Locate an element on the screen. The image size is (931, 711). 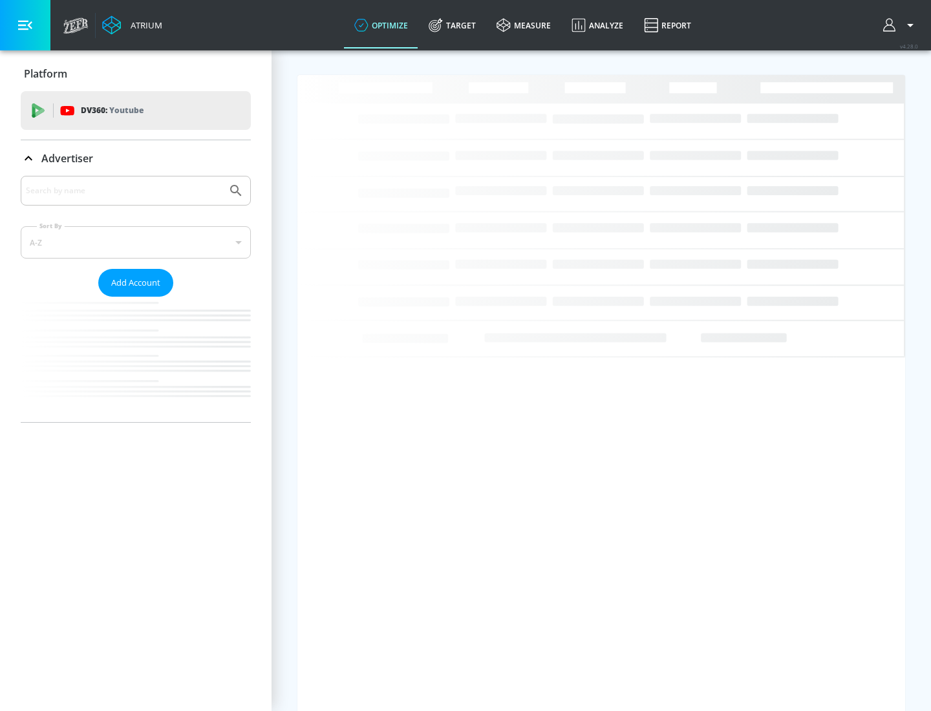
a: optimize is located at coordinates (381, 25).